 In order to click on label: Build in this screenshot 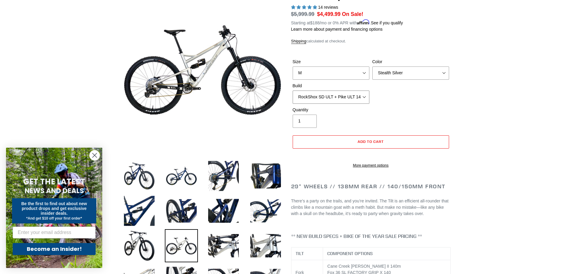, I will do `click(331, 86)`.